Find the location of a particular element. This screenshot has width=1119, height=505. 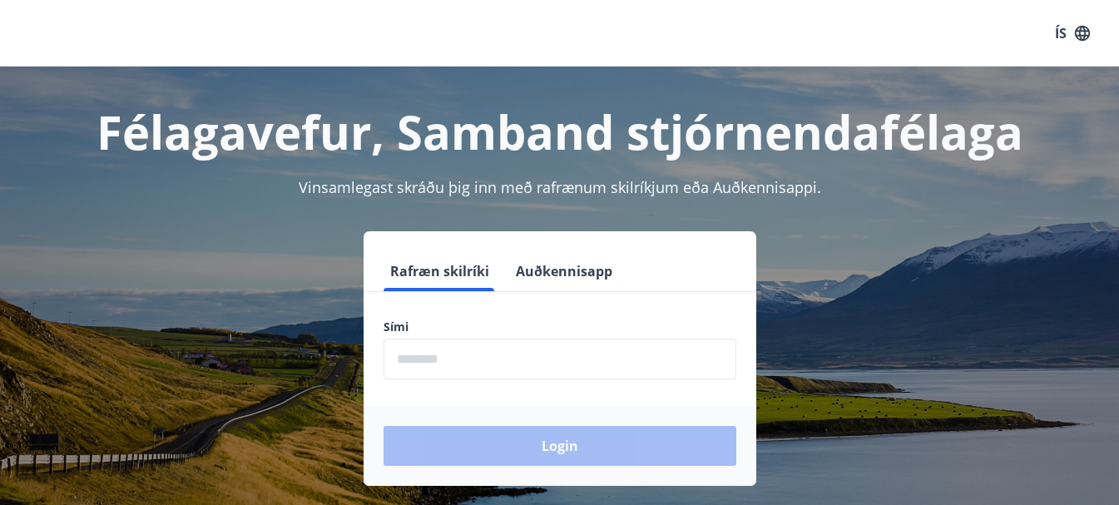

h1: Félagavefur, Samband stjórnendafélaga is located at coordinates (559, 132).